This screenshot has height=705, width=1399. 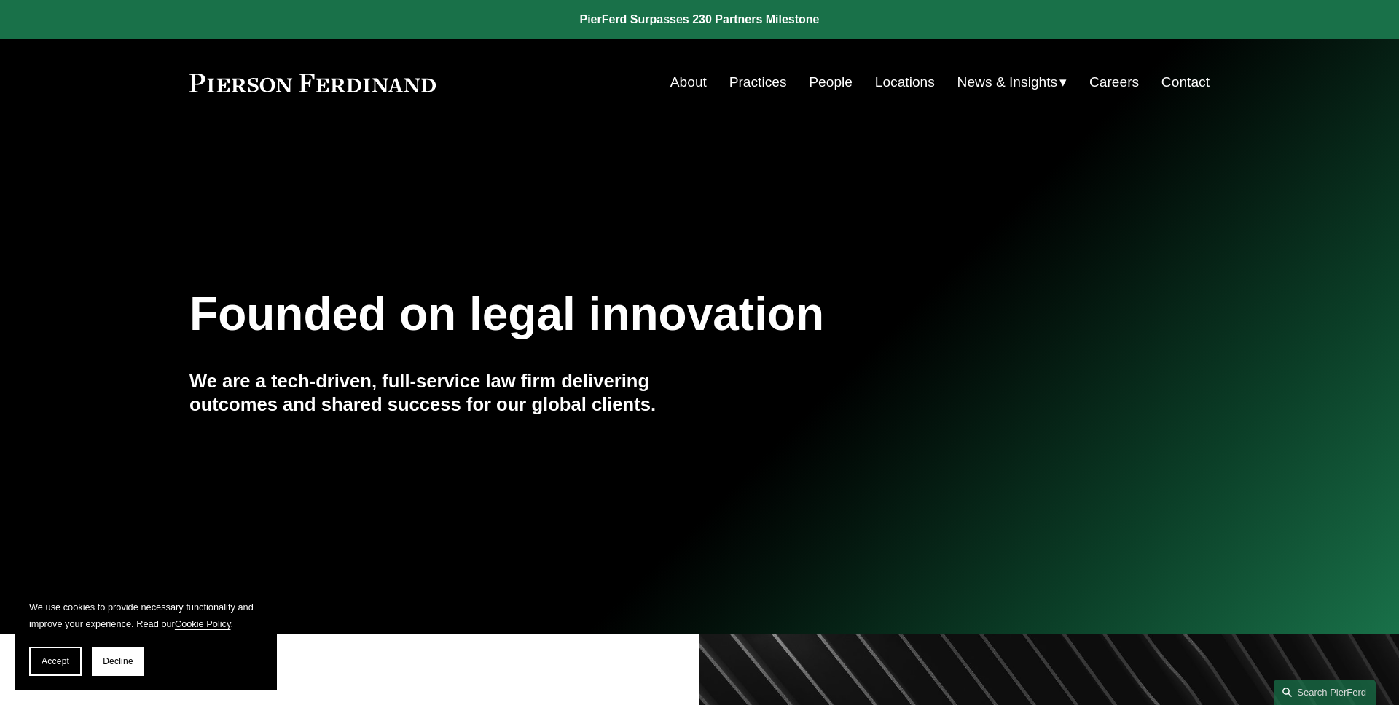 What do you see at coordinates (689, 82) in the screenshot?
I see `a: About` at bounding box center [689, 82].